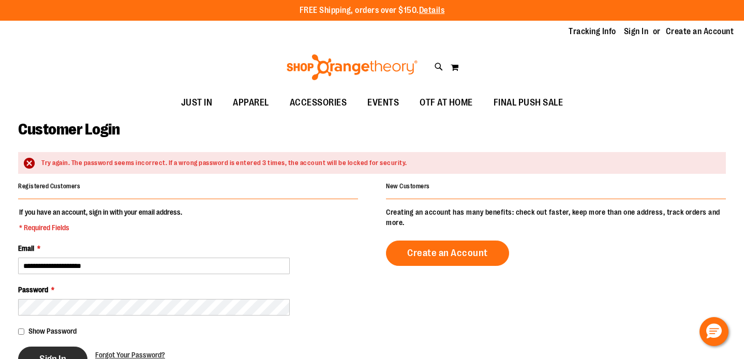 Image resolution: width=744 pixels, height=359 pixels. What do you see at coordinates (130, 355) in the screenshot?
I see `span: Forgot Your Password?` at bounding box center [130, 355].